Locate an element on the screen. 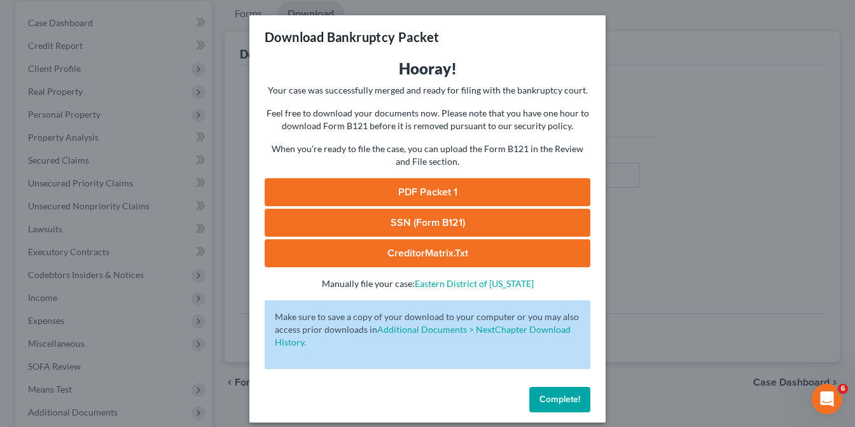  a: Additional Documents > NextChapter Download History. is located at coordinates (422, 335).